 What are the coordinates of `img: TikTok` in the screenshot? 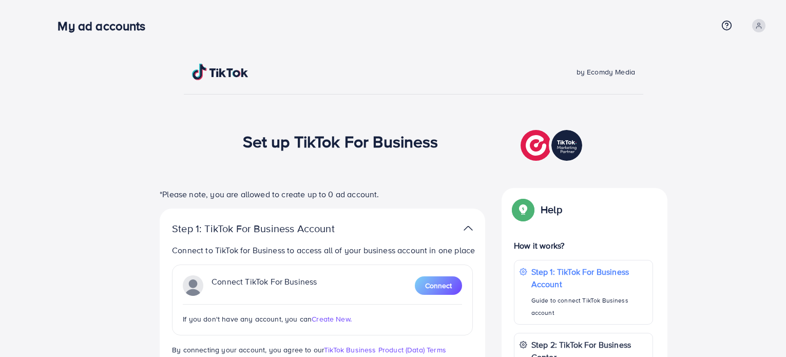 It's located at (220, 72).